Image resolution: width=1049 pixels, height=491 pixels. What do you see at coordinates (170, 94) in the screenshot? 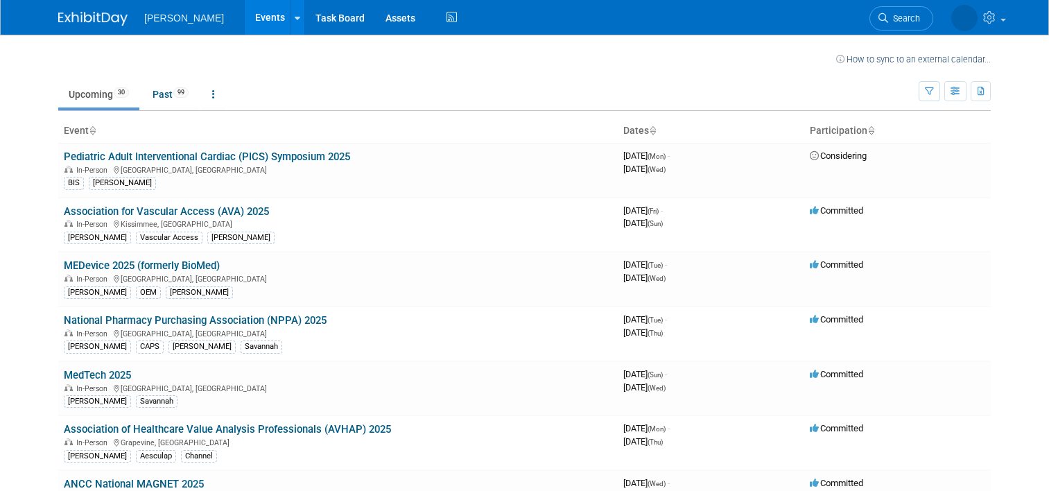
I see `a: Past99` at bounding box center [170, 94].